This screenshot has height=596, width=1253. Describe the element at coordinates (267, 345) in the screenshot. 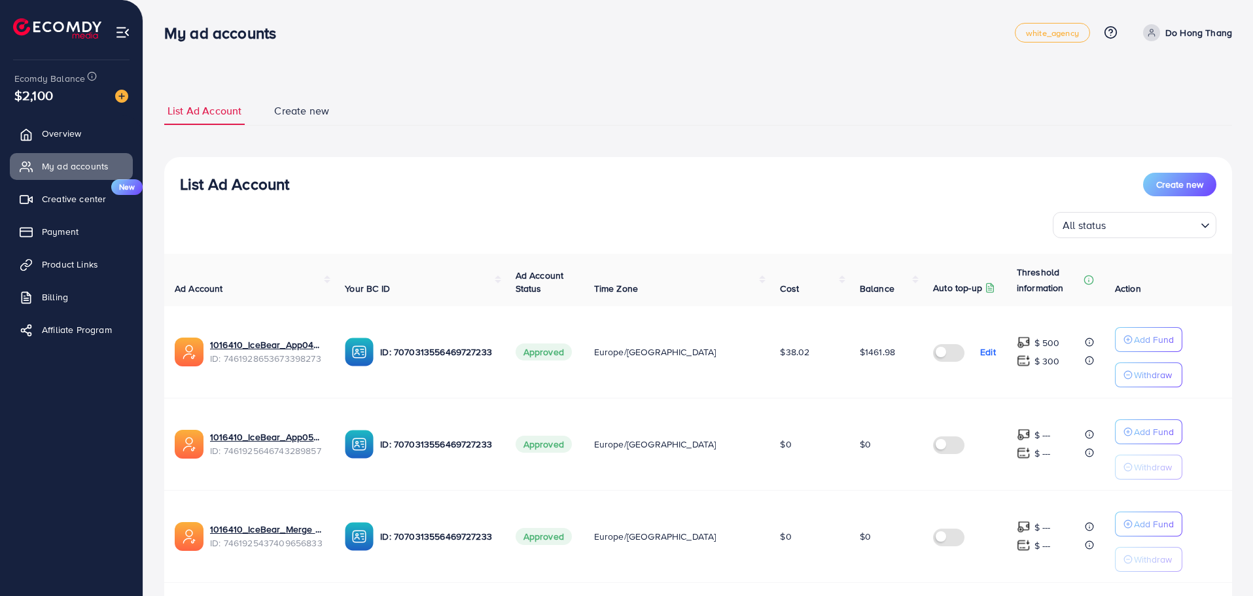

I see `a: 1016410_IceBear_App045 AI Translator` at that location.